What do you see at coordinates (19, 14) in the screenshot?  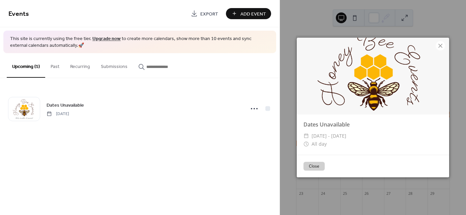 I see `span: Events` at bounding box center [19, 14].